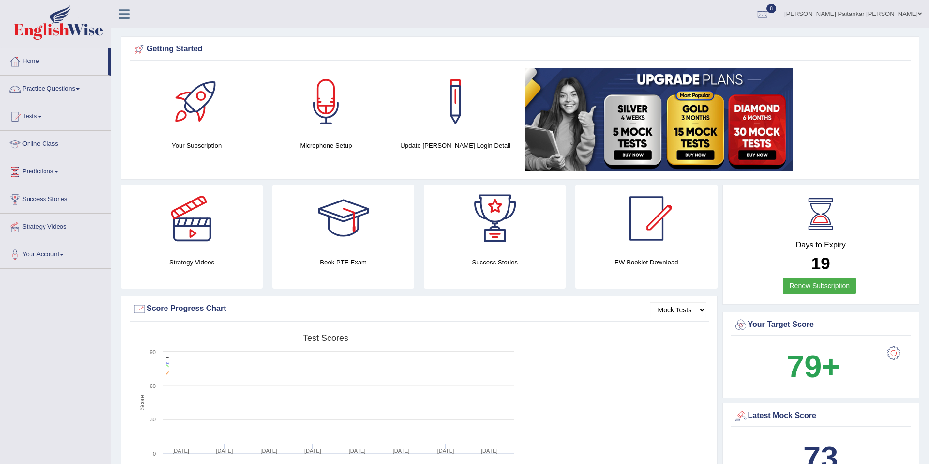 This screenshot has height=464, width=929. What do you see at coordinates (196, 145) in the screenshot?
I see `h4: Your Subscription` at bounding box center [196, 145].